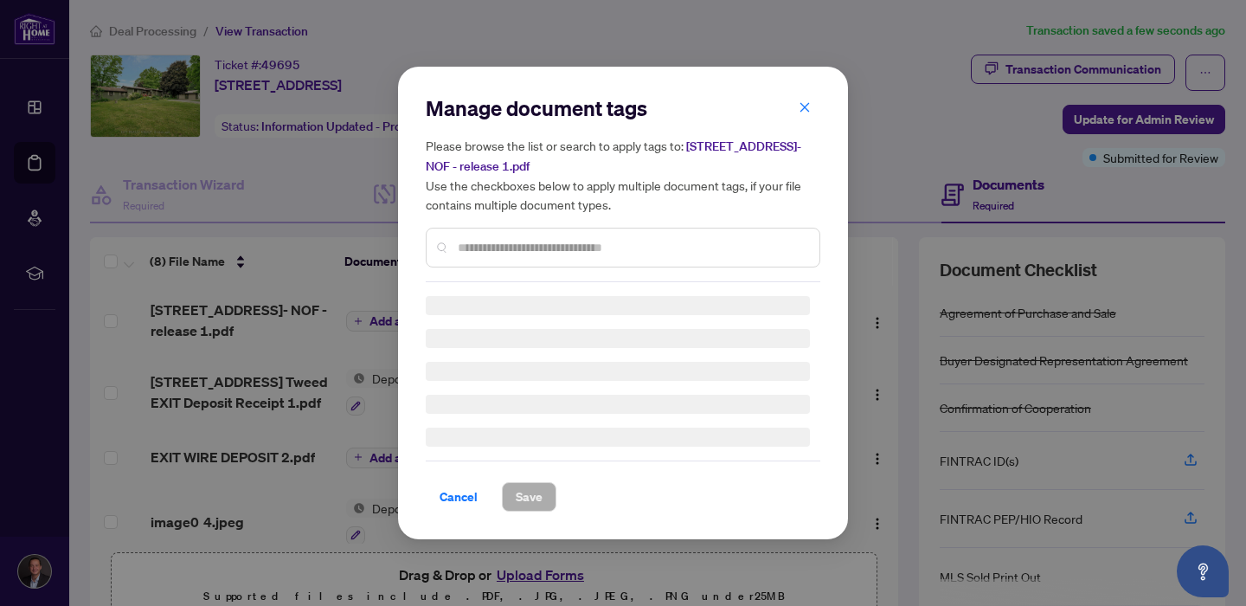 The width and height of the screenshot is (1246, 606). Describe the element at coordinates (529, 497) in the screenshot. I see `button: Save` at that location.